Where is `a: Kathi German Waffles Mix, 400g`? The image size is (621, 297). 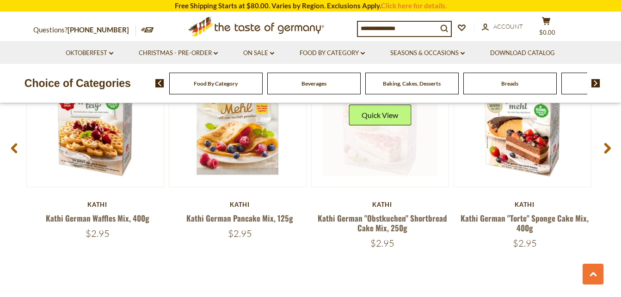 a: Kathi German Waffles Mix, 400g is located at coordinates (98, 218).